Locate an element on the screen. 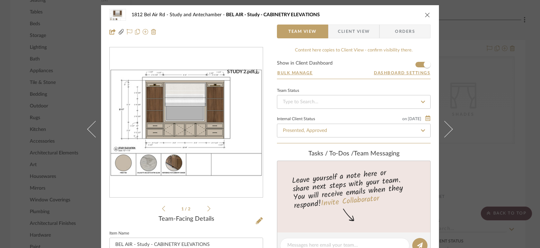  div: 0 is located at coordinates (186, 123).